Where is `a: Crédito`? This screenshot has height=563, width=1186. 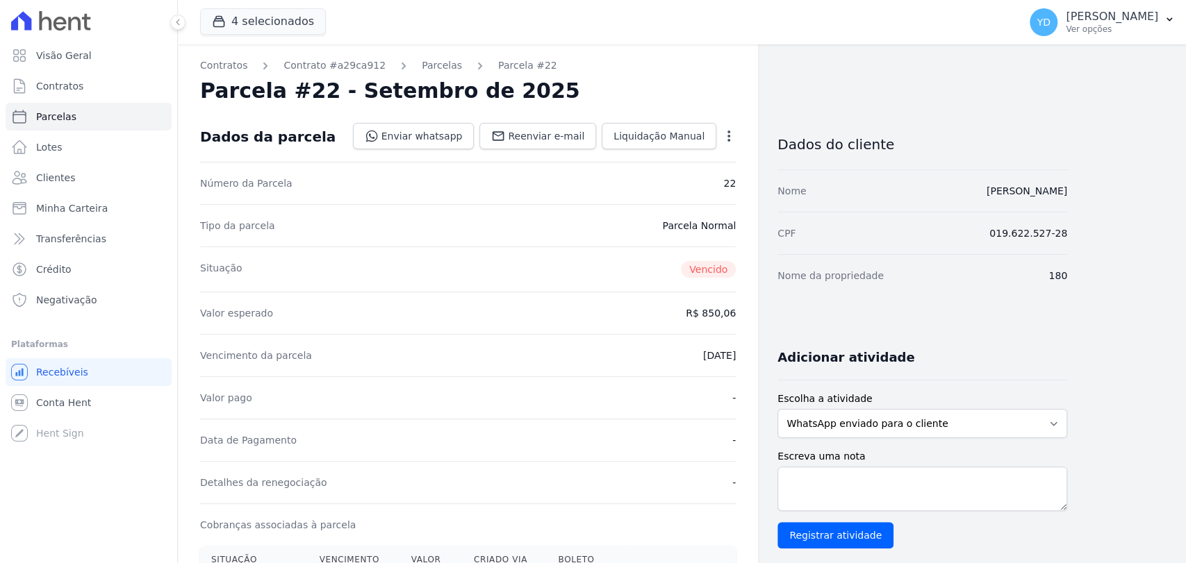
a: Crédito is located at coordinates (88, 270).